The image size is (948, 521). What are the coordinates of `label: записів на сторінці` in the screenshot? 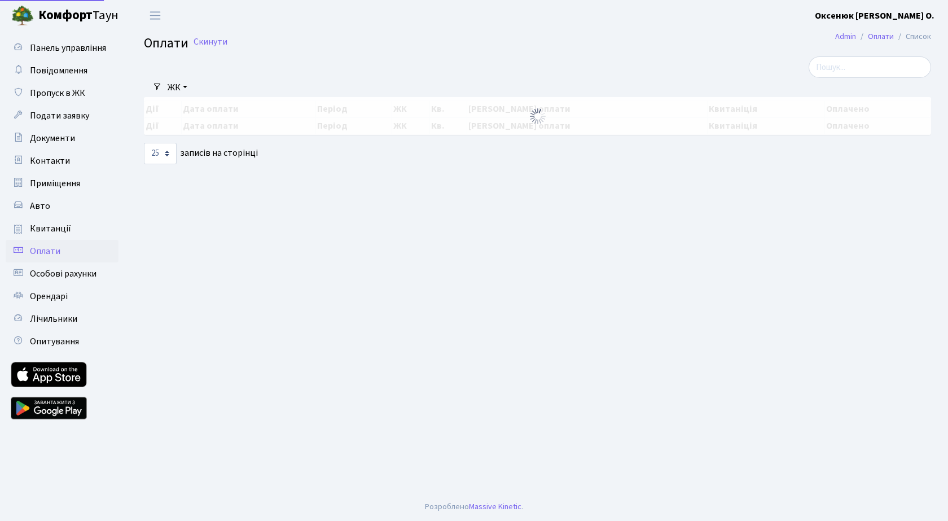 It's located at (201, 154).